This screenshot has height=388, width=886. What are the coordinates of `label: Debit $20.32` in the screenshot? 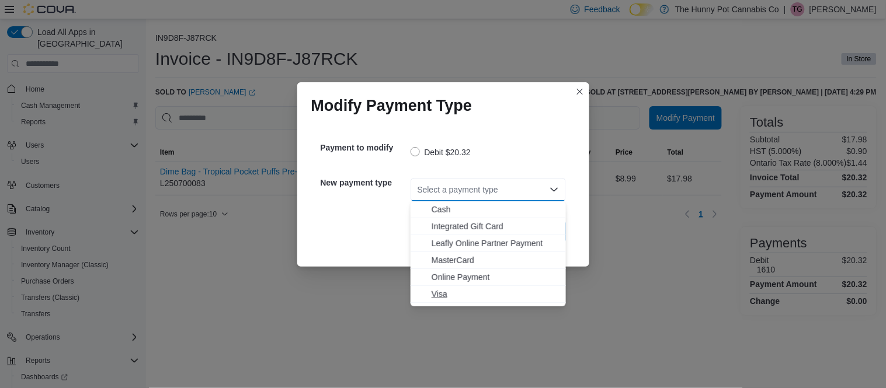 It's located at (440, 152).